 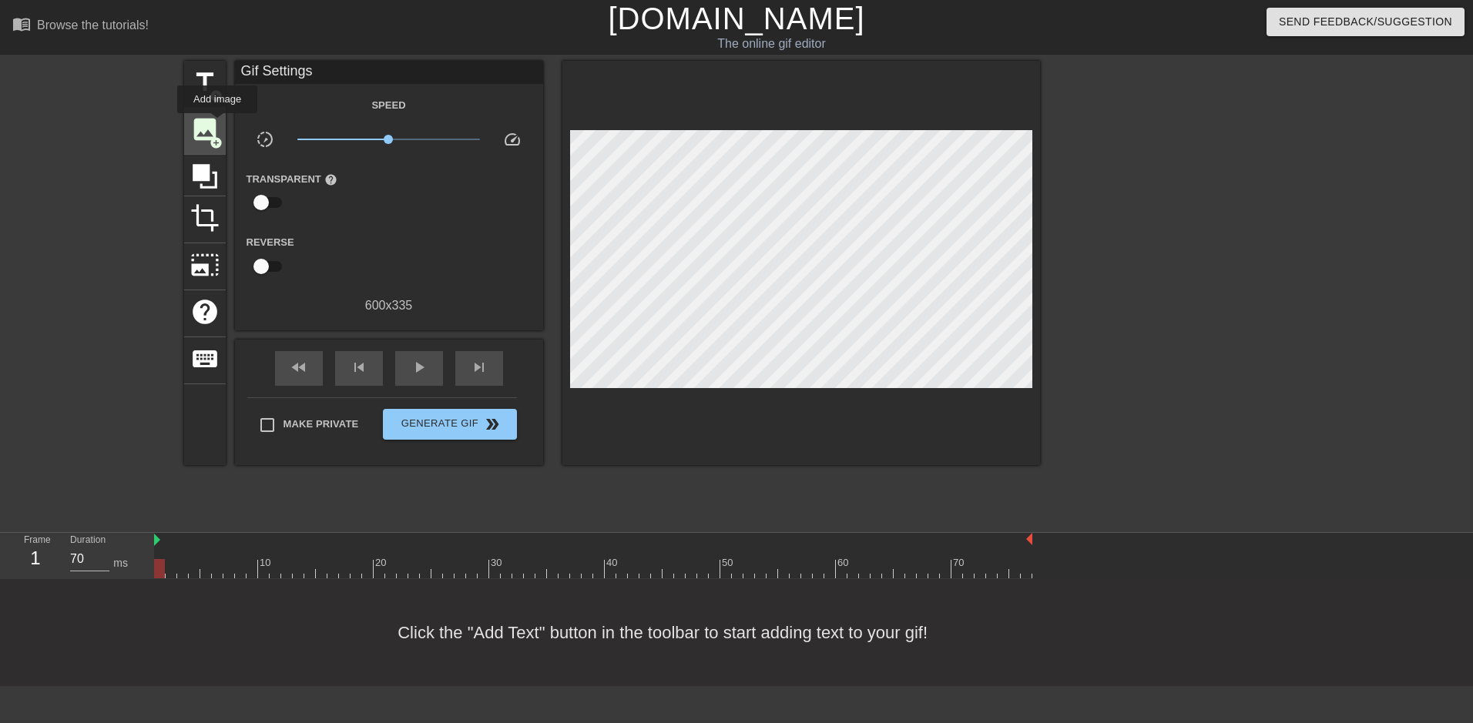 What do you see at coordinates (265, 139) in the screenshot?
I see `span: slow_motion_video` at bounding box center [265, 139].